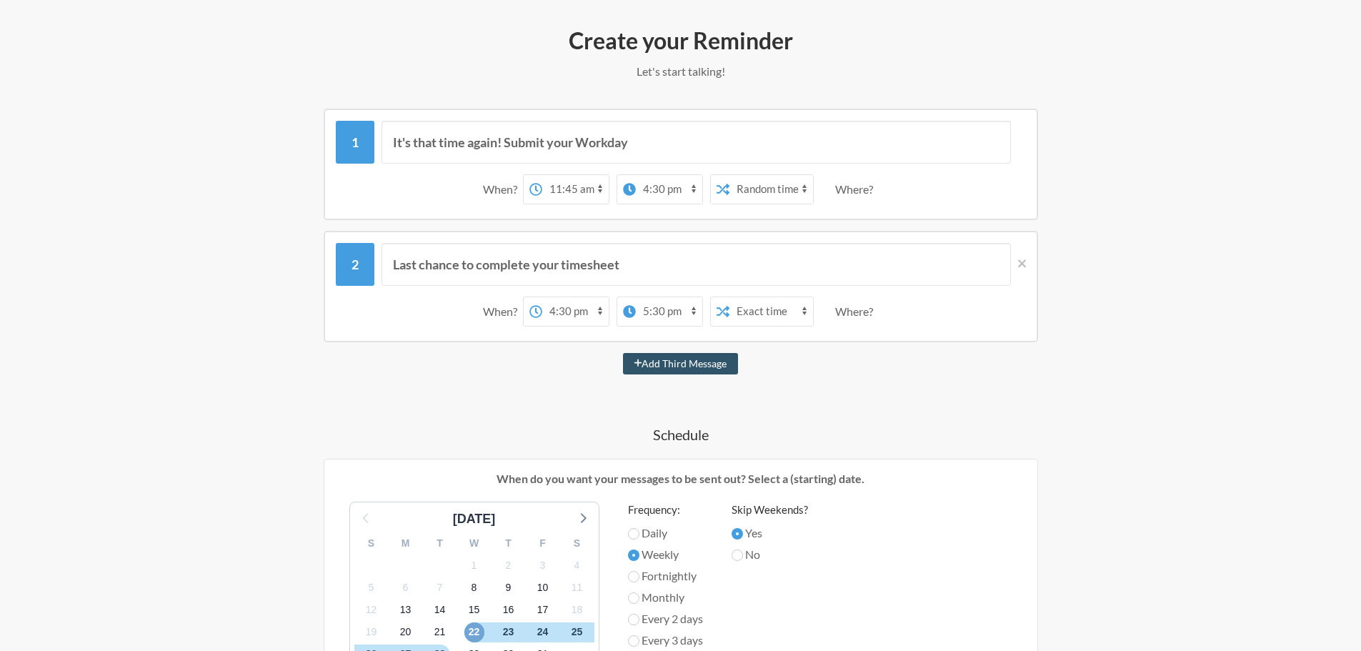 The image size is (1361, 651). What do you see at coordinates (543, 565) in the screenshot?
I see `span: Monday, November 3, 2025` at bounding box center [543, 565].